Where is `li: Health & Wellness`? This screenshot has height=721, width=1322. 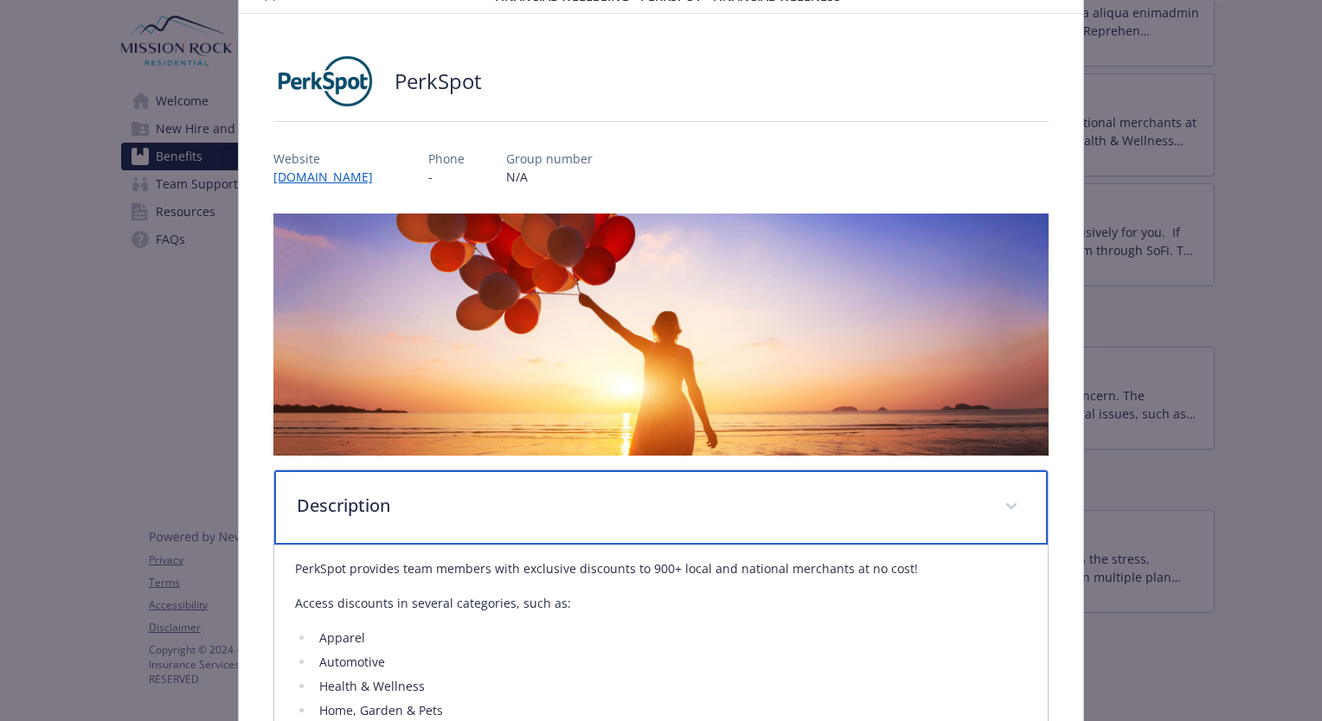 li: Health & Wellness is located at coordinates (670, 687).